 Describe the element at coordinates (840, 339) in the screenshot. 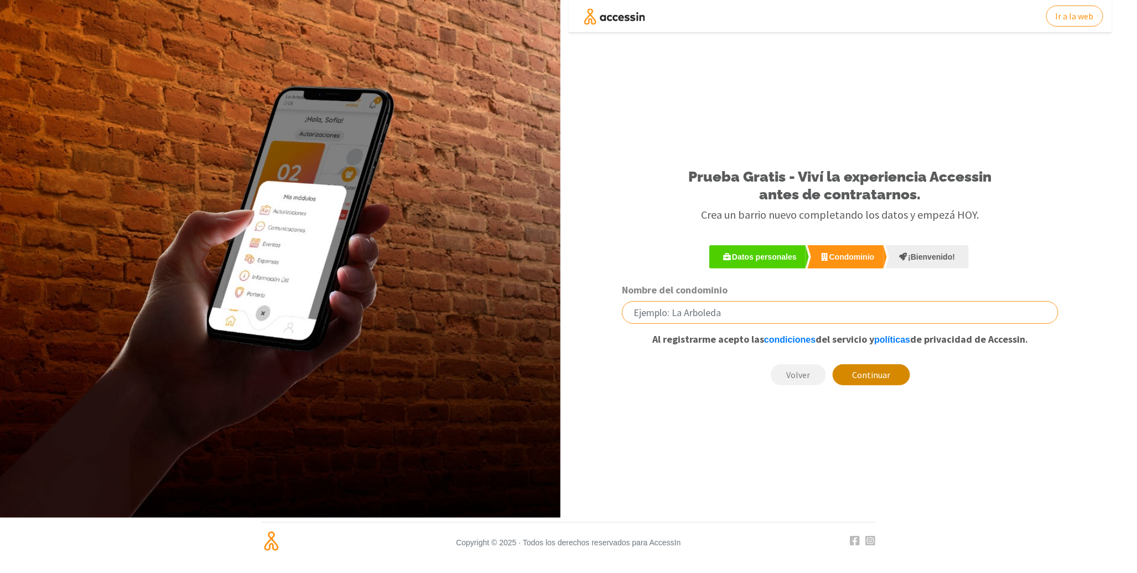

I see `p: Al registrarme acepto las del servicio y de privacidad de Accessin.` at that location.